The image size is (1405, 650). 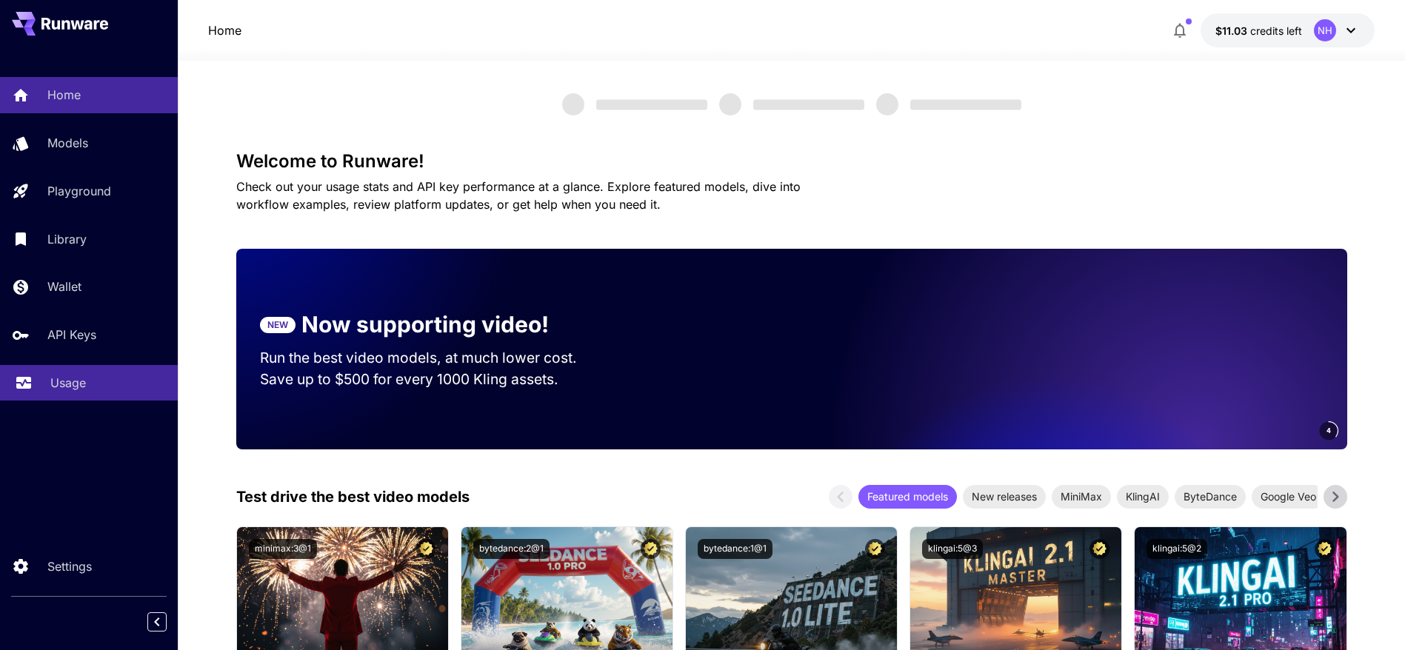 What do you see at coordinates (1004, 496) in the screenshot?
I see `span: New releases` at bounding box center [1004, 496].